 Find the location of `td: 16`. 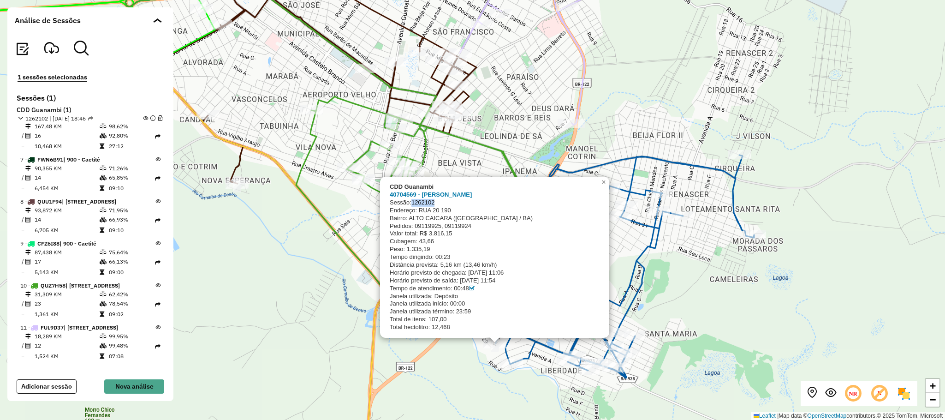

td: 16 is located at coordinates (66, 136).